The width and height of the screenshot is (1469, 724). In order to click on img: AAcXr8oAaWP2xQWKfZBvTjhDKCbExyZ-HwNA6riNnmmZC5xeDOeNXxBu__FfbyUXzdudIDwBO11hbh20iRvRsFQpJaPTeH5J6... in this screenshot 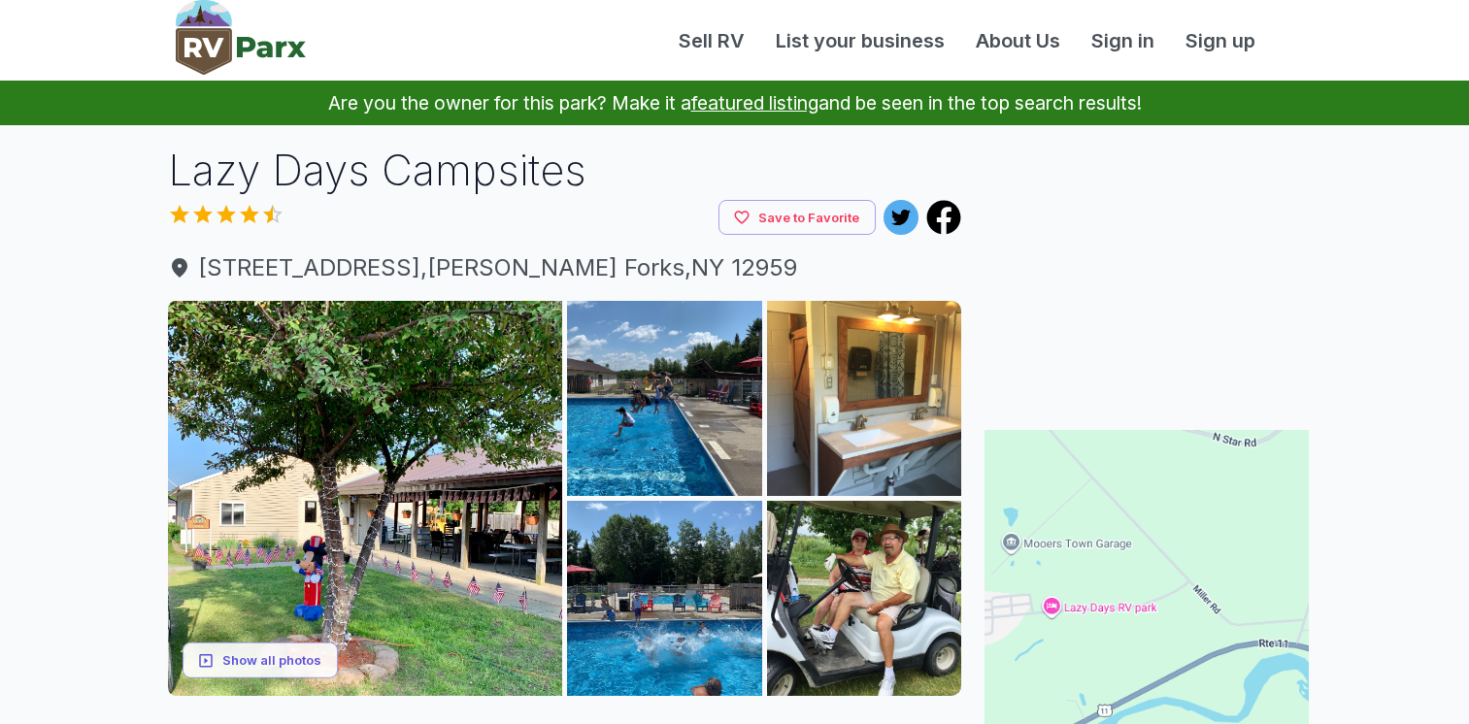, I will do `click(664, 398)`.